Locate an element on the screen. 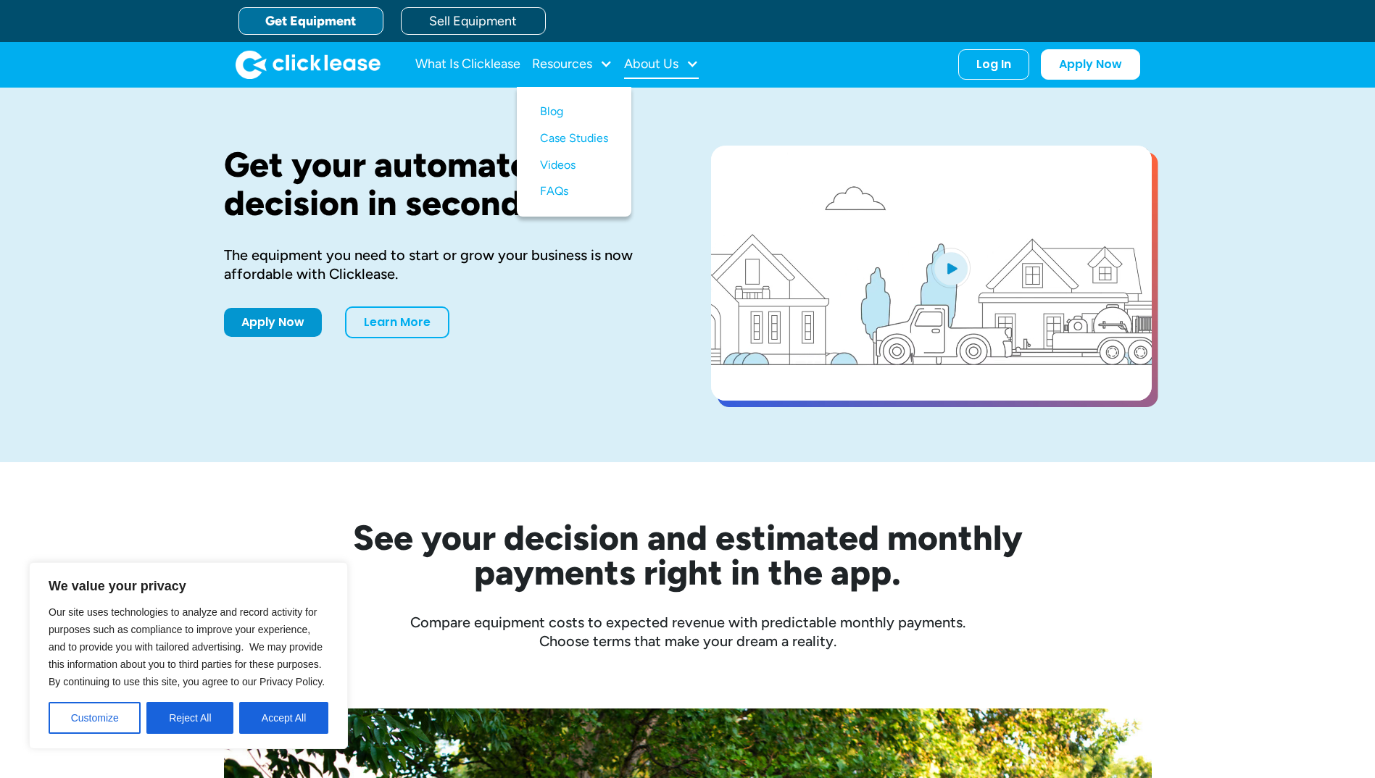  div: Compare equipment costs to expected revenue with predictable monthly payments. Choose terms that ... is located at coordinates (688, 632).